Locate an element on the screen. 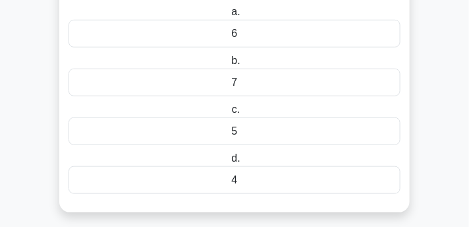  span: a. is located at coordinates (236, 11).